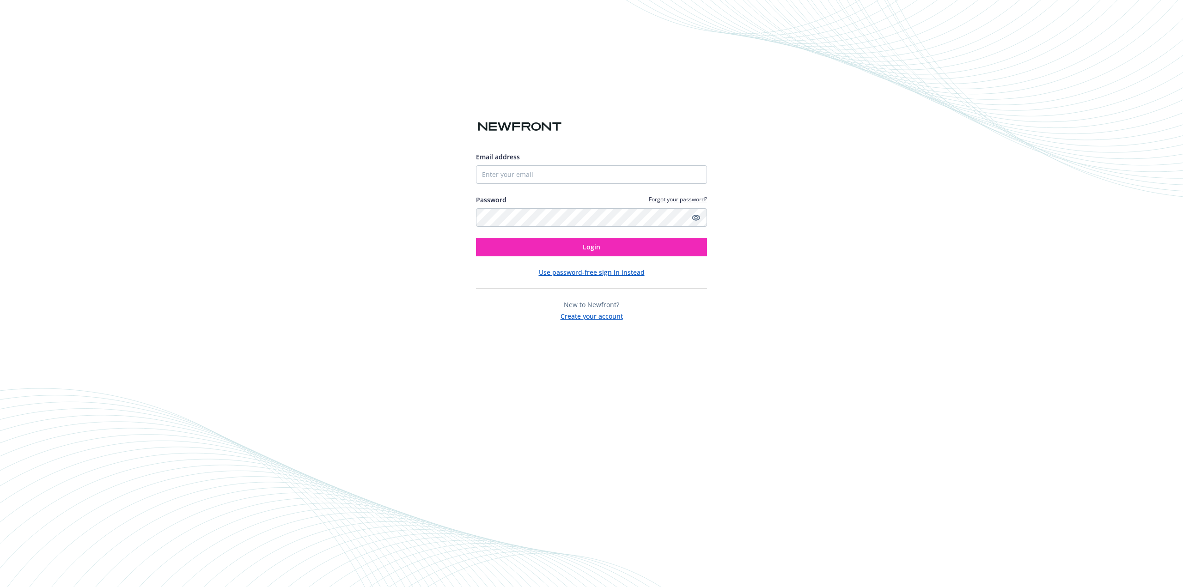  What do you see at coordinates (592, 247) in the screenshot?
I see `button: Login` at bounding box center [592, 247].